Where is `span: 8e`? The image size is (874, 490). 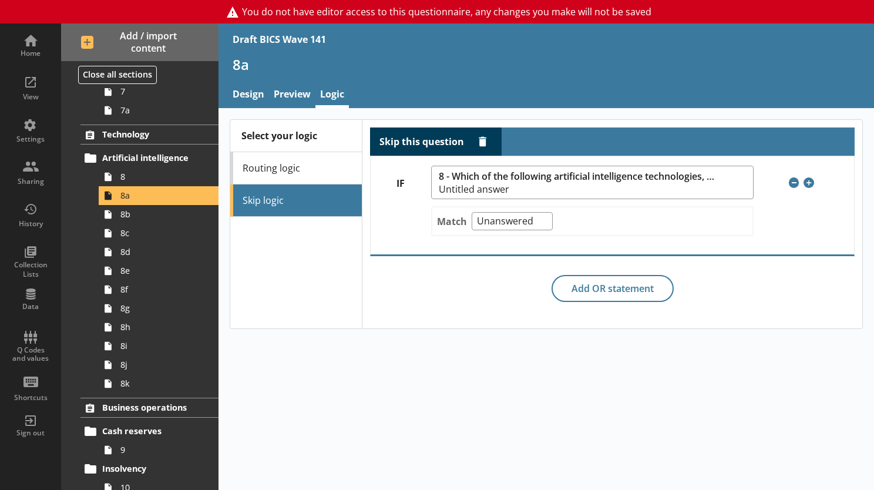
span: 8e is located at coordinates (162, 270).